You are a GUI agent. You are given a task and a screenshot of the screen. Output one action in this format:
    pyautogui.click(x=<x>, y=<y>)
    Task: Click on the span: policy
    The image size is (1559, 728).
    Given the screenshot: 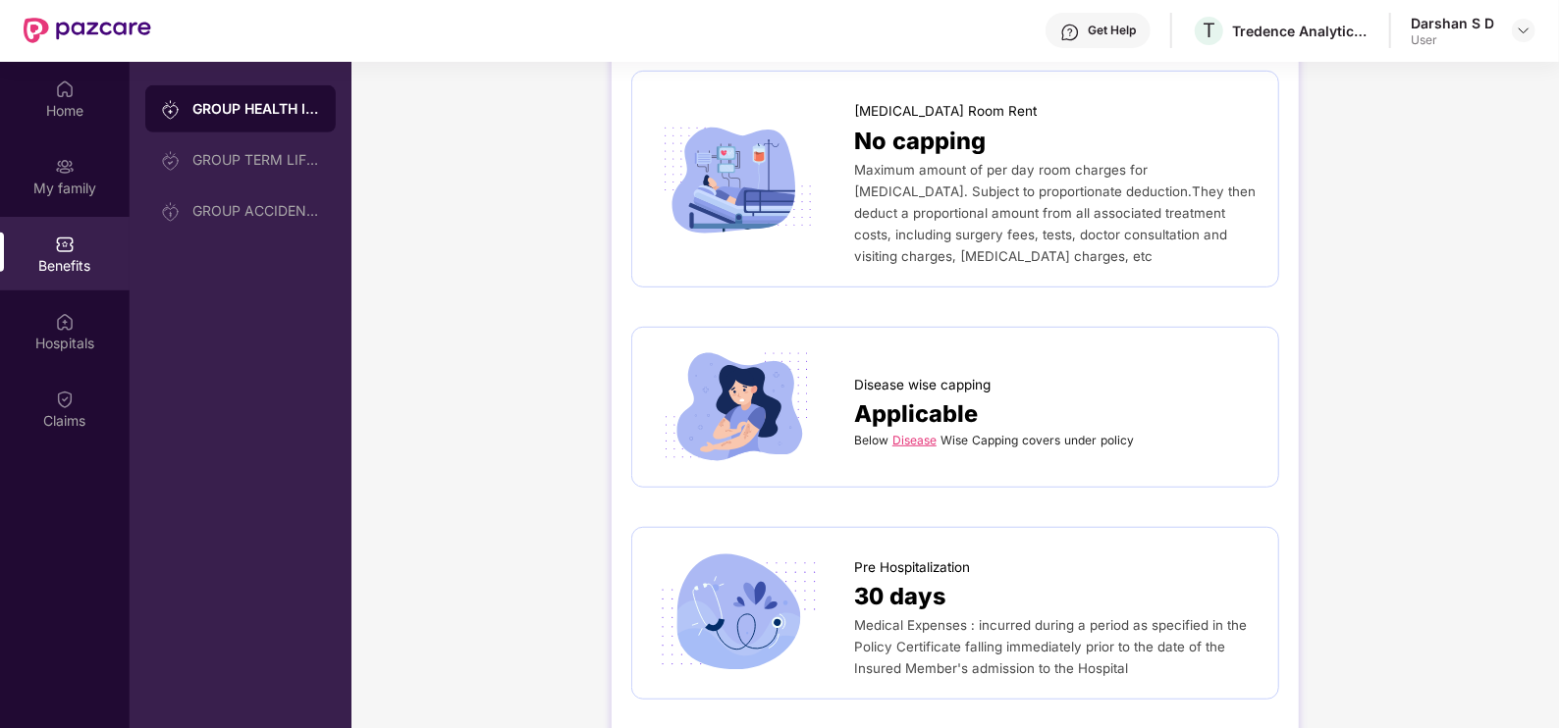 What is the action you would take?
    pyautogui.click(x=1117, y=440)
    